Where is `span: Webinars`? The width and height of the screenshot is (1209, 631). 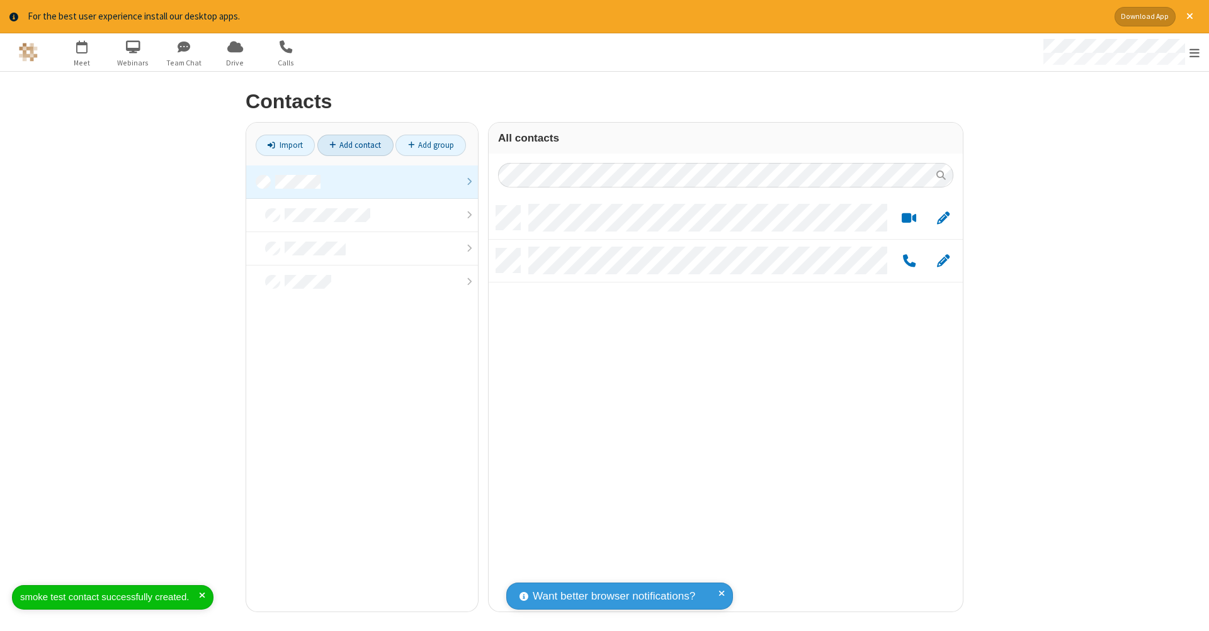
span: Webinars is located at coordinates (133, 63).